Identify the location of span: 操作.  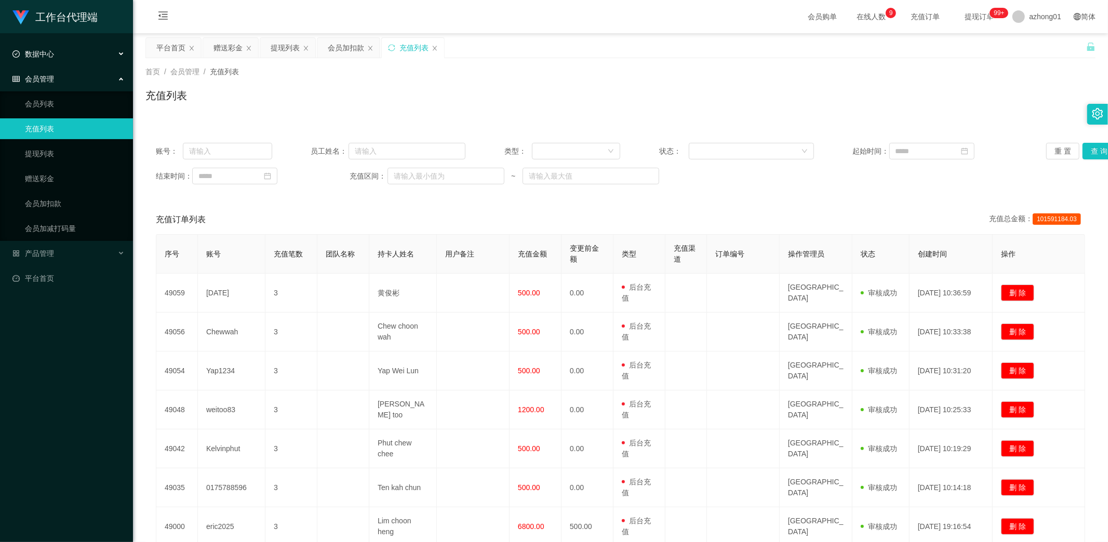
(1008, 254).